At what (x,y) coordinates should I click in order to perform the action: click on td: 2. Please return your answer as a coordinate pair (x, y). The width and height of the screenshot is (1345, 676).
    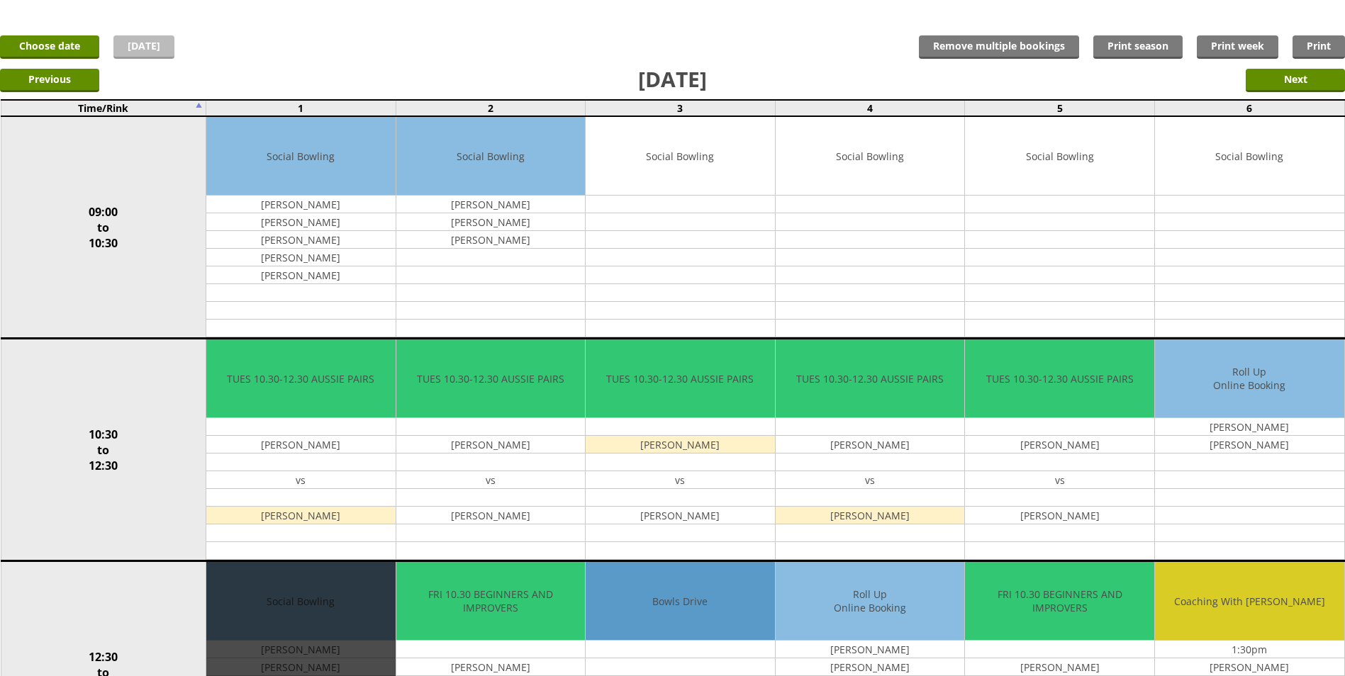
    Looking at the image, I should click on (491, 108).